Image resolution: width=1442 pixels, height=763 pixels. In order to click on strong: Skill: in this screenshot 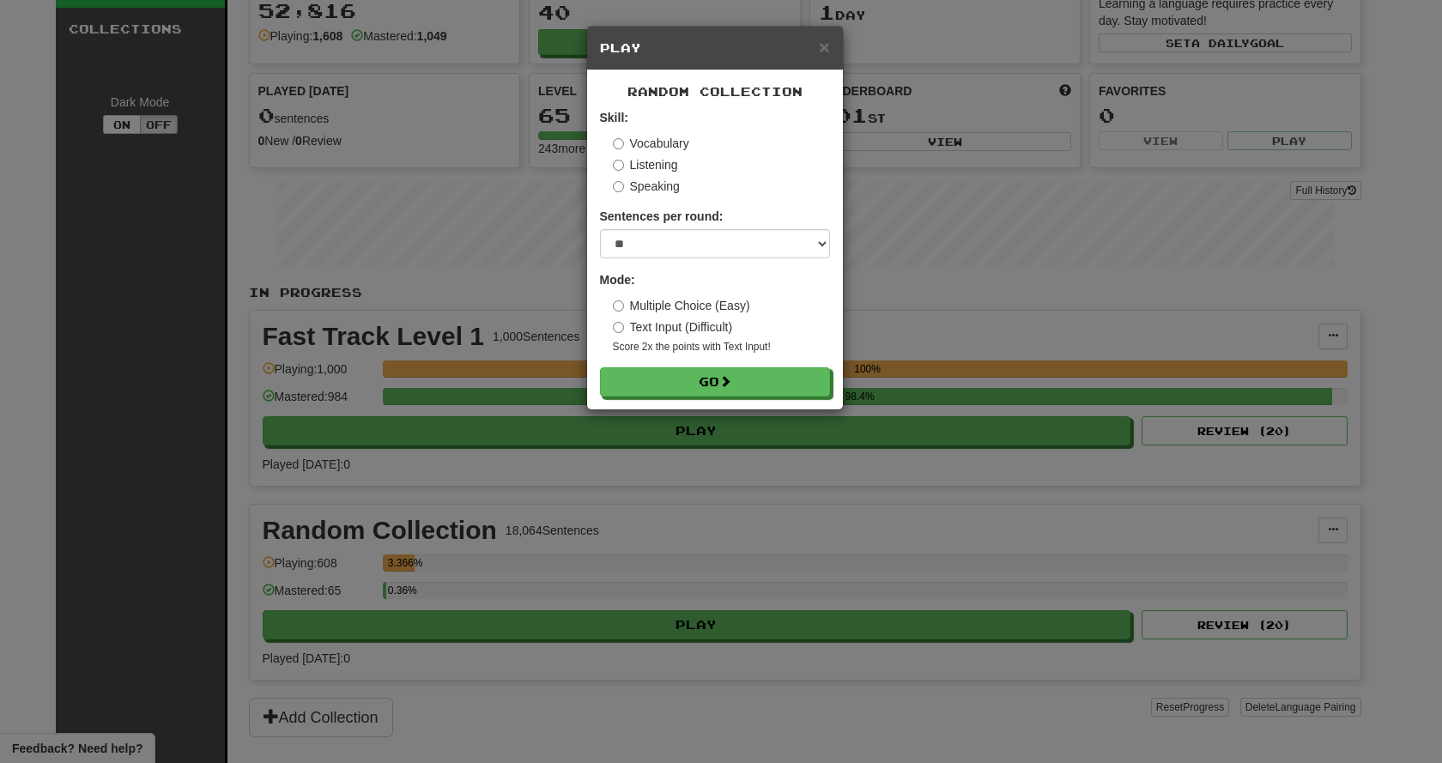, I will do `click(614, 118)`.